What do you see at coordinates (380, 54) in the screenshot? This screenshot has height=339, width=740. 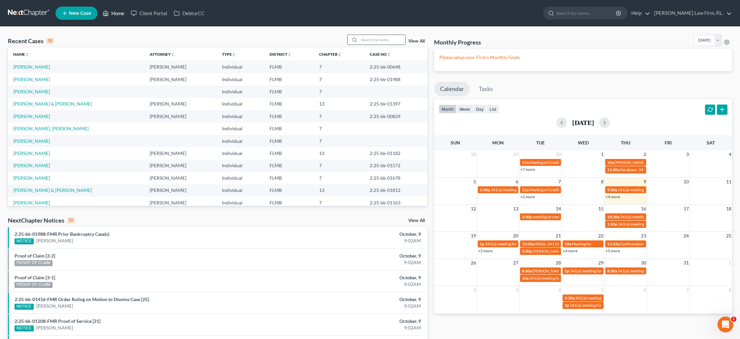 I see `a: Case Nounfold_more` at bounding box center [380, 54].